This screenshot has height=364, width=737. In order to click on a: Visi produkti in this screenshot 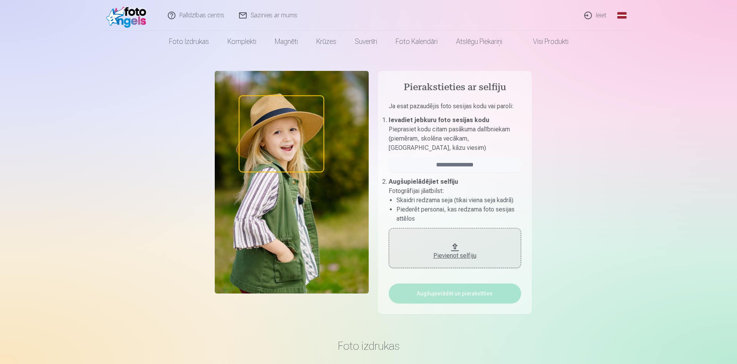, I will do `click(545, 42)`.